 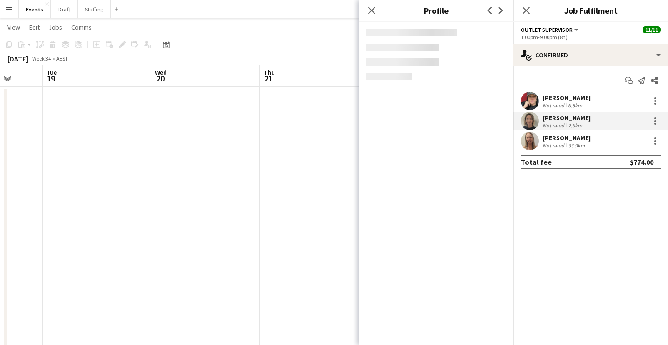 I want to click on div: 33.9km, so click(x=576, y=145).